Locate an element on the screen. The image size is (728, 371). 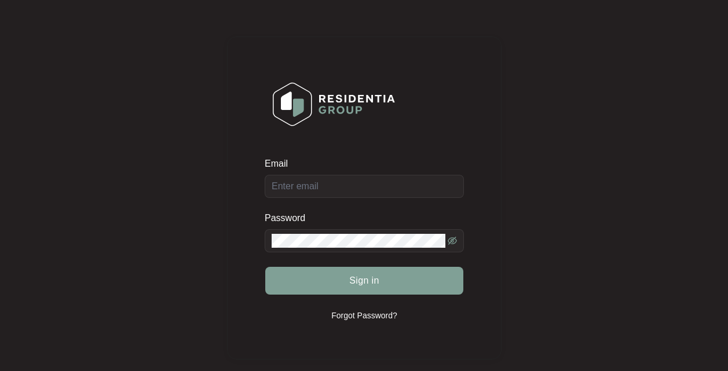
span: Sign in is located at coordinates (364, 281).